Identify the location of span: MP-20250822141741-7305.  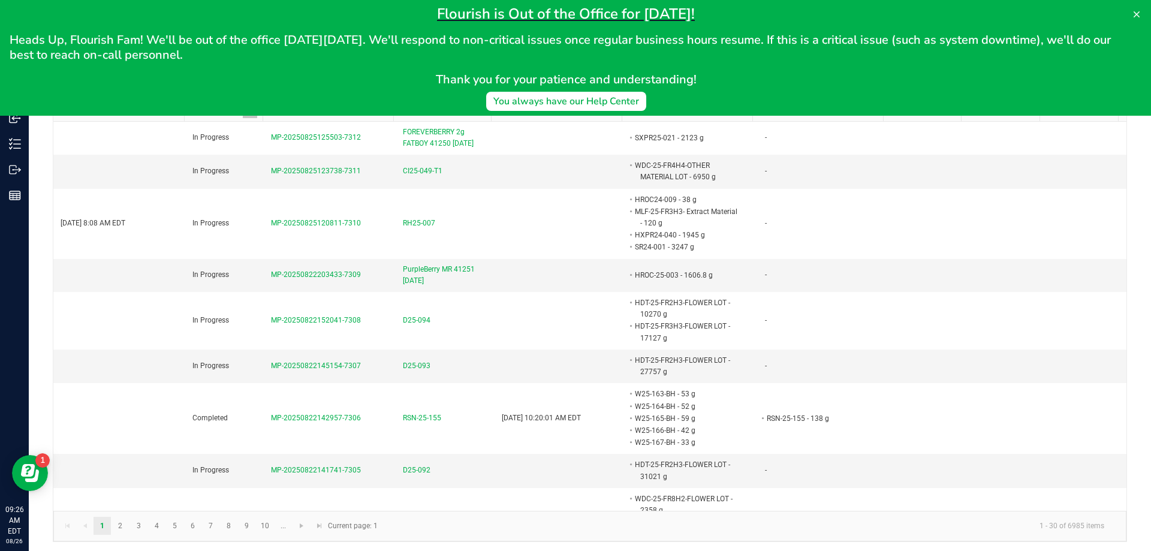
(316, 470).